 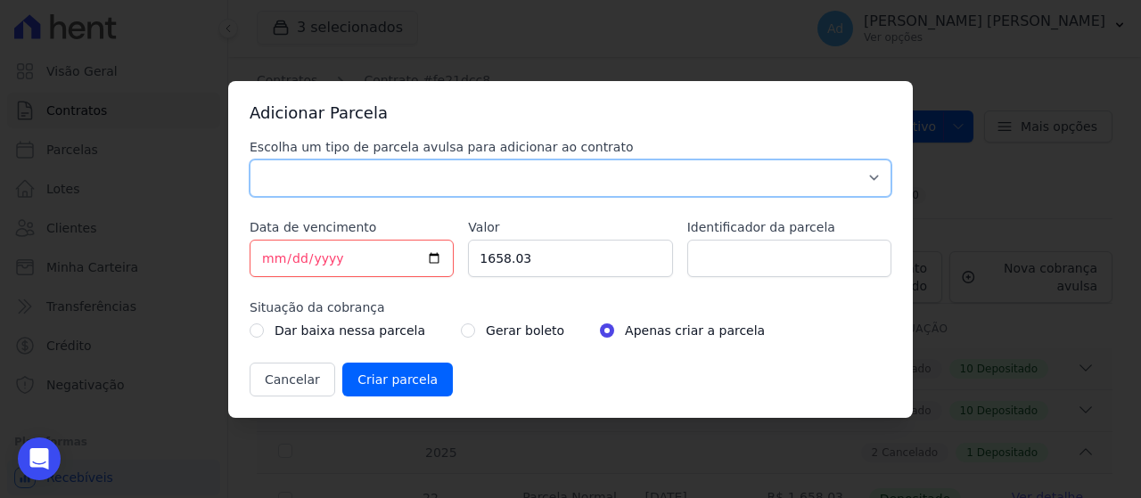 What do you see at coordinates (789, 227) in the screenshot?
I see `label: Identificador da parcela` at bounding box center [789, 227].